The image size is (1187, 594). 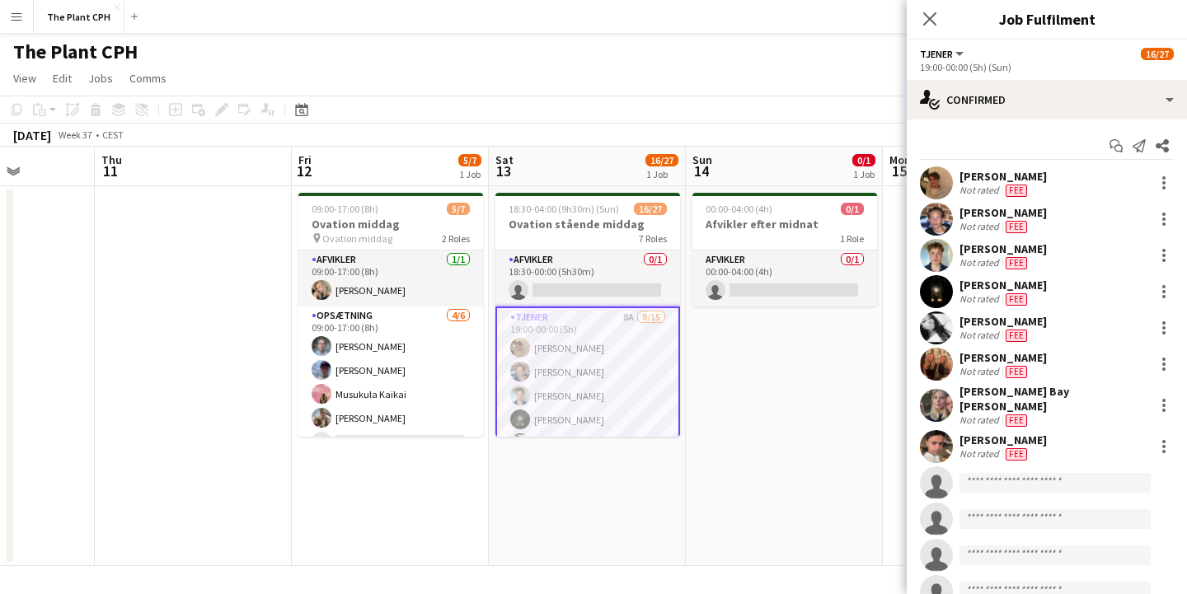 What do you see at coordinates (148, 78) in the screenshot?
I see `a: Comms` at bounding box center [148, 78].